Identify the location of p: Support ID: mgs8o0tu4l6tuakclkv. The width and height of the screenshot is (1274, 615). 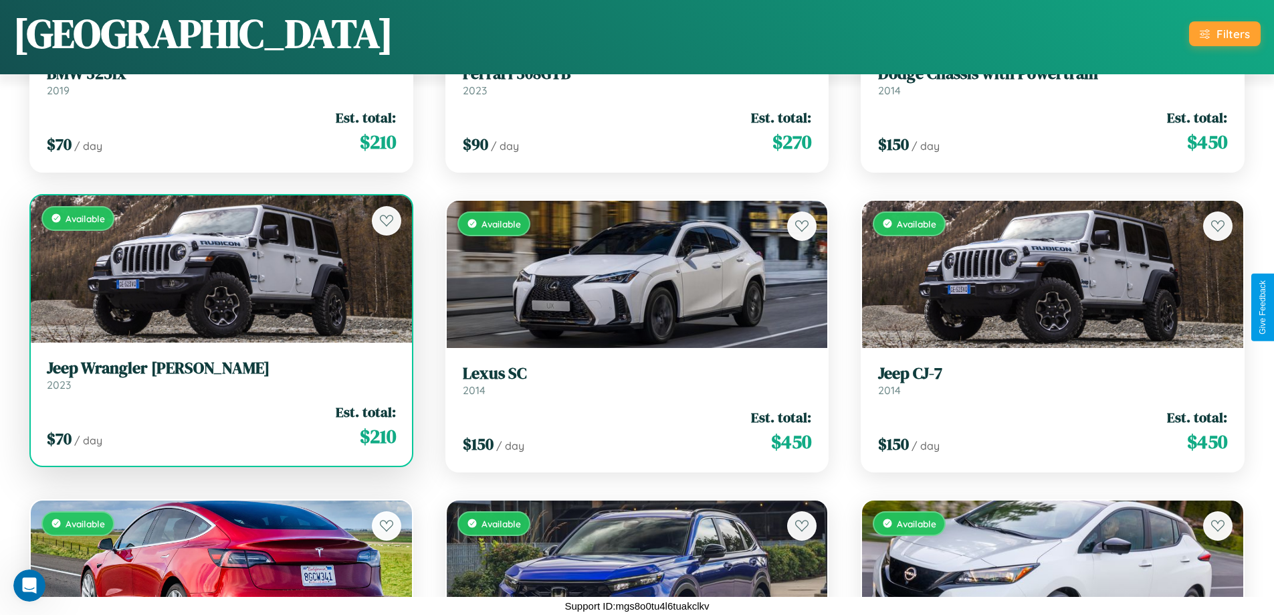
(637, 605).